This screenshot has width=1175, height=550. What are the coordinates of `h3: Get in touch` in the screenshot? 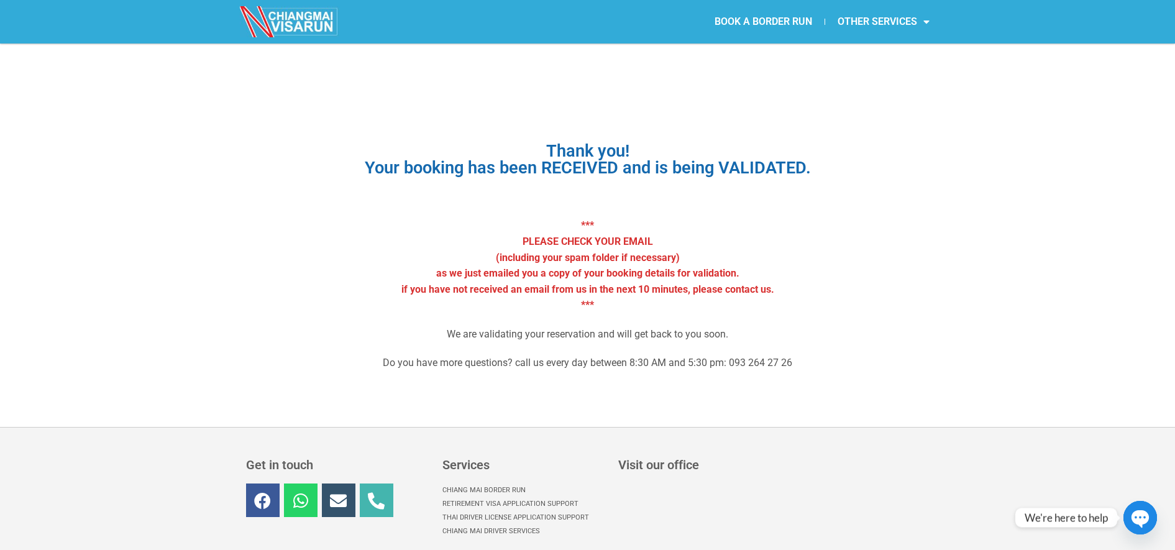 It's located at (338, 465).